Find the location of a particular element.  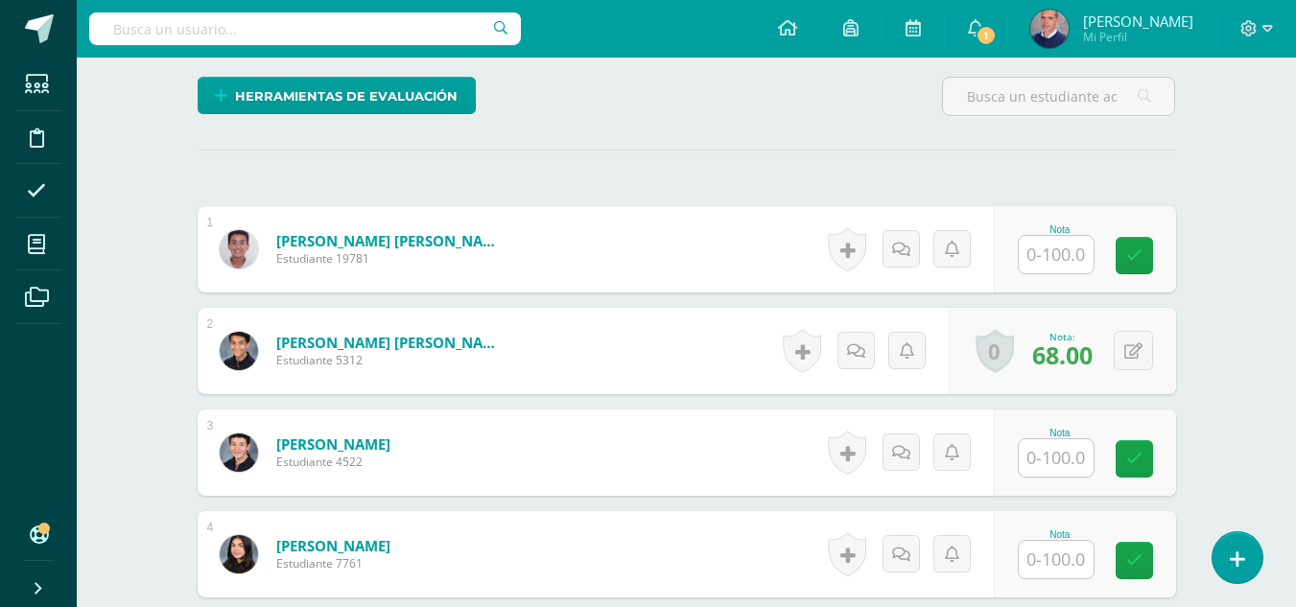

a: Herramientas de evaluación is located at coordinates (337, 95).